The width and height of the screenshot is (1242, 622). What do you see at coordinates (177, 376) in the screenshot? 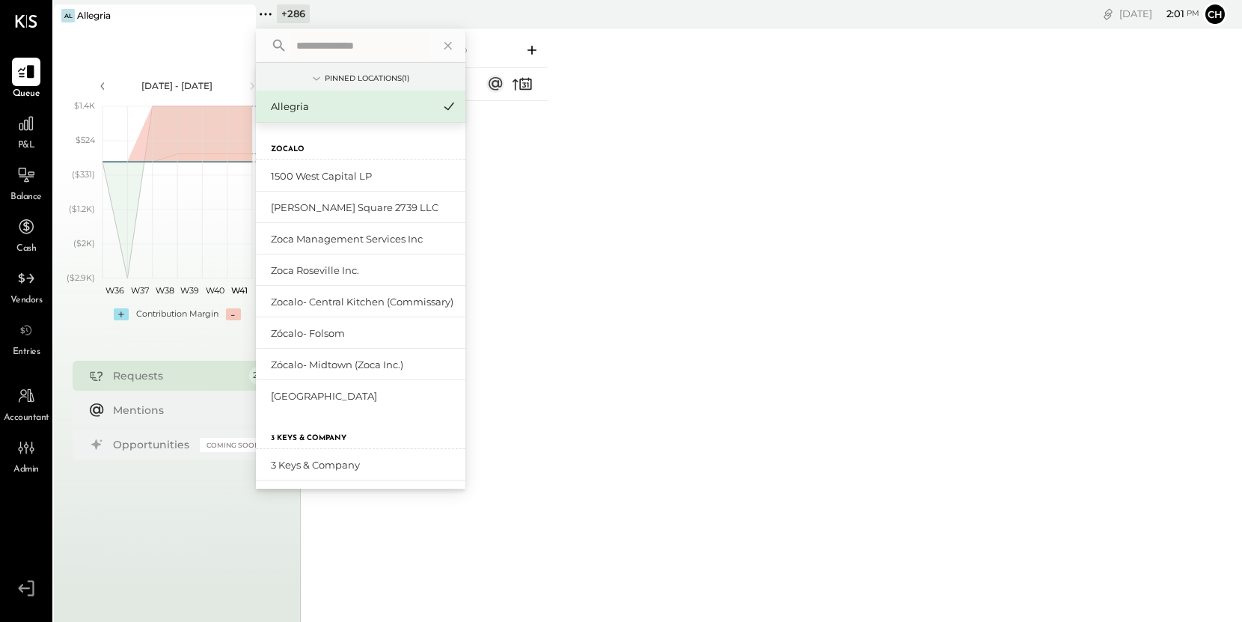
I see `div: Requests` at bounding box center [177, 376].